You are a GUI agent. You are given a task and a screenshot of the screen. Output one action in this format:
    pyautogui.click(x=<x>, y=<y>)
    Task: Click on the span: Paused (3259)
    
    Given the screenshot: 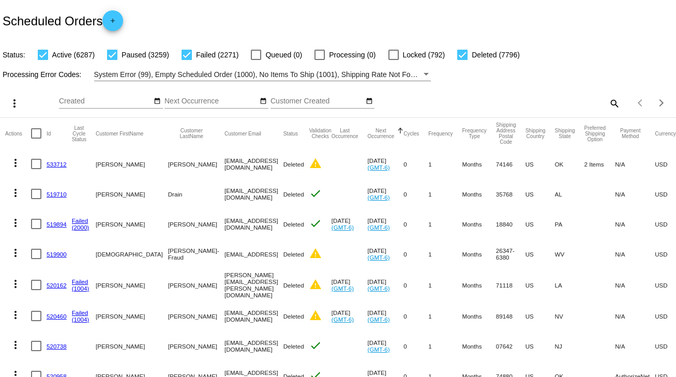 What is the action you would take?
    pyautogui.click(x=145, y=55)
    